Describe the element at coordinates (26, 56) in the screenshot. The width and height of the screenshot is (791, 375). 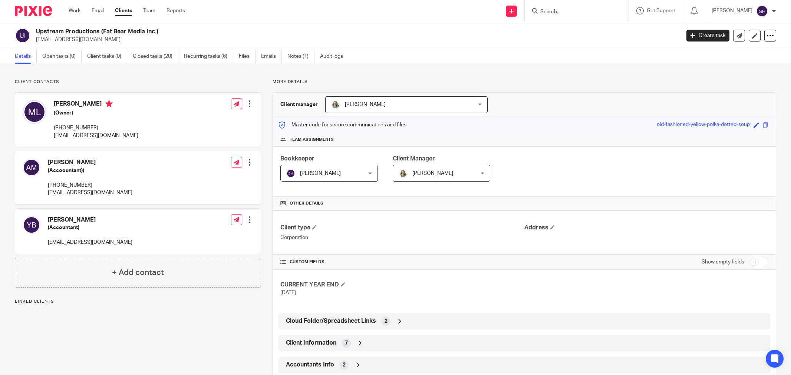
I see `a: Details` at that location.